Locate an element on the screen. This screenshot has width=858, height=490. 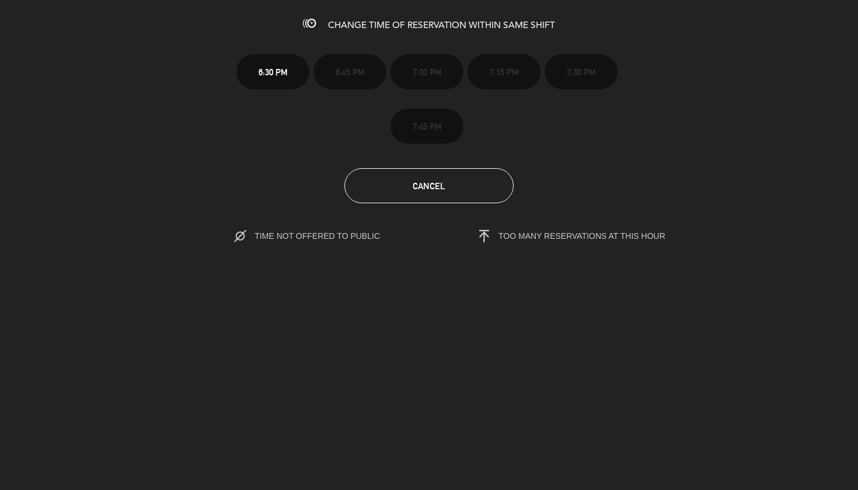
button: Cancel is located at coordinates (429, 186).